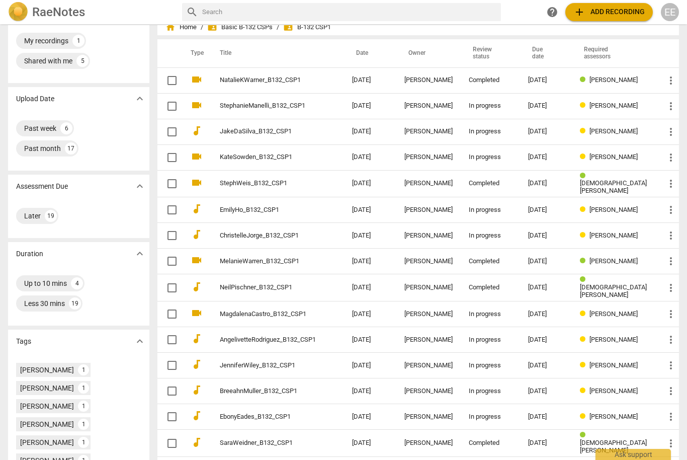  I want to click on span: home, so click(171, 27).